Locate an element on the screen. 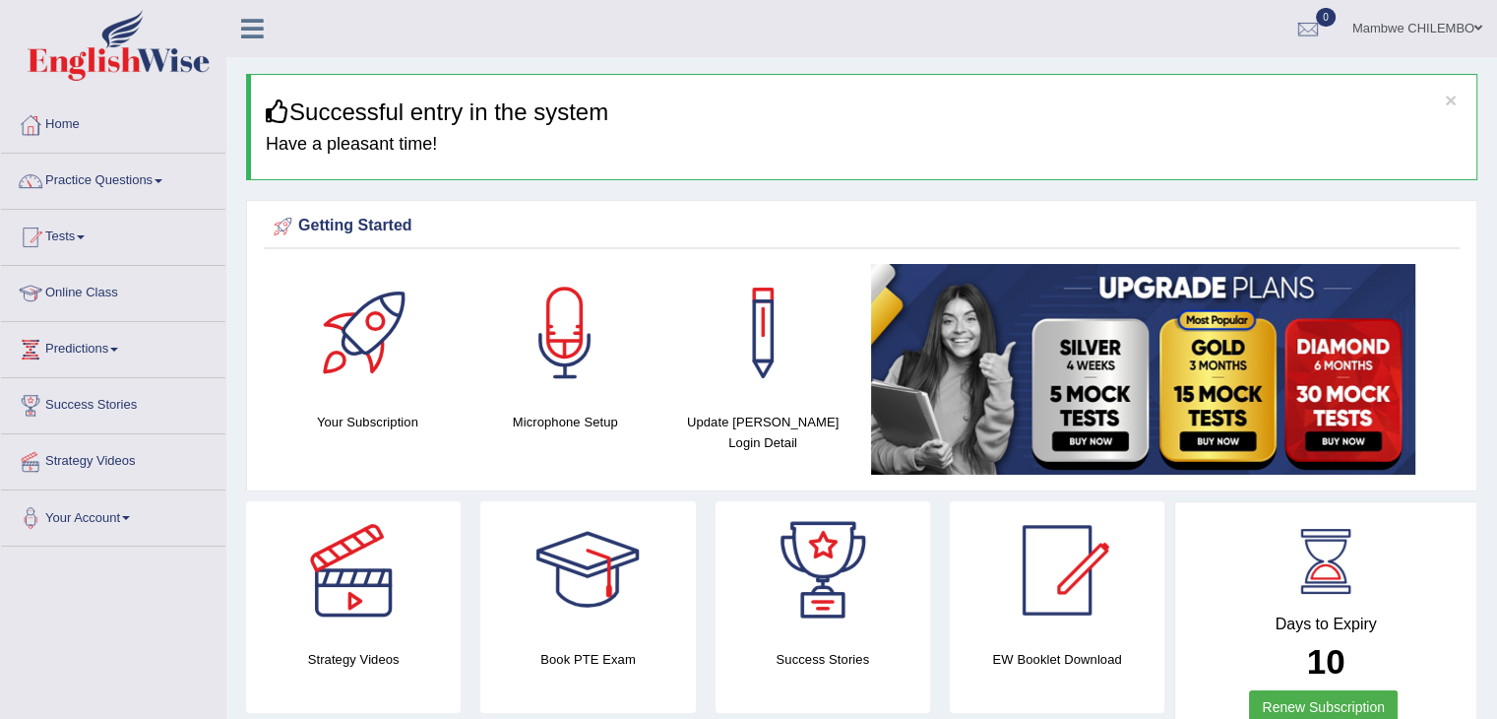 This screenshot has width=1497, height=719. h4: Strategy Videos is located at coordinates (353, 659).